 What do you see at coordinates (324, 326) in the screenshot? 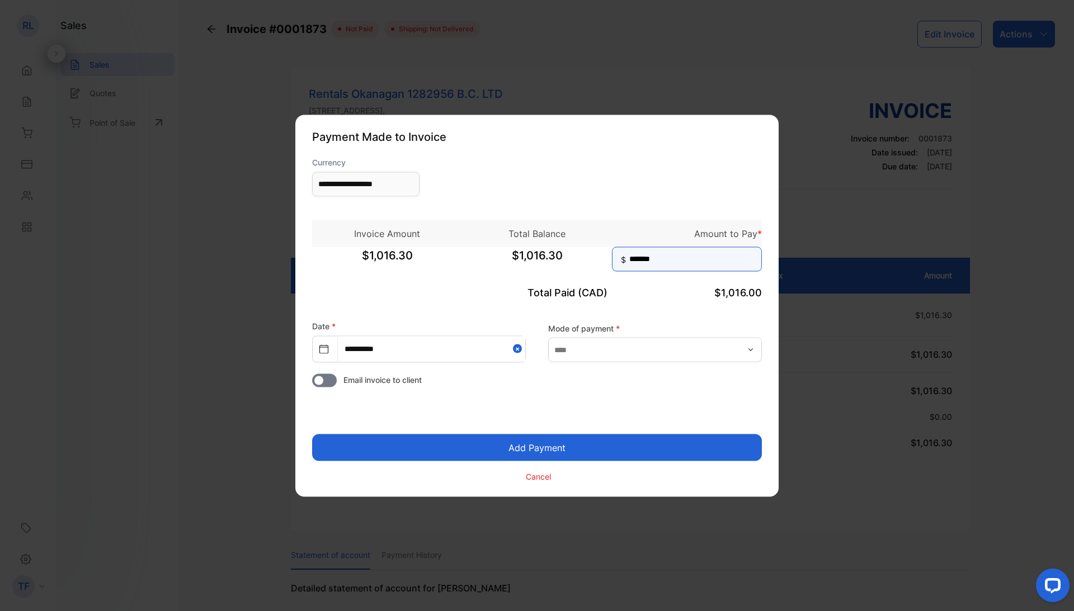
I see `label: Date` at bounding box center [324, 326].